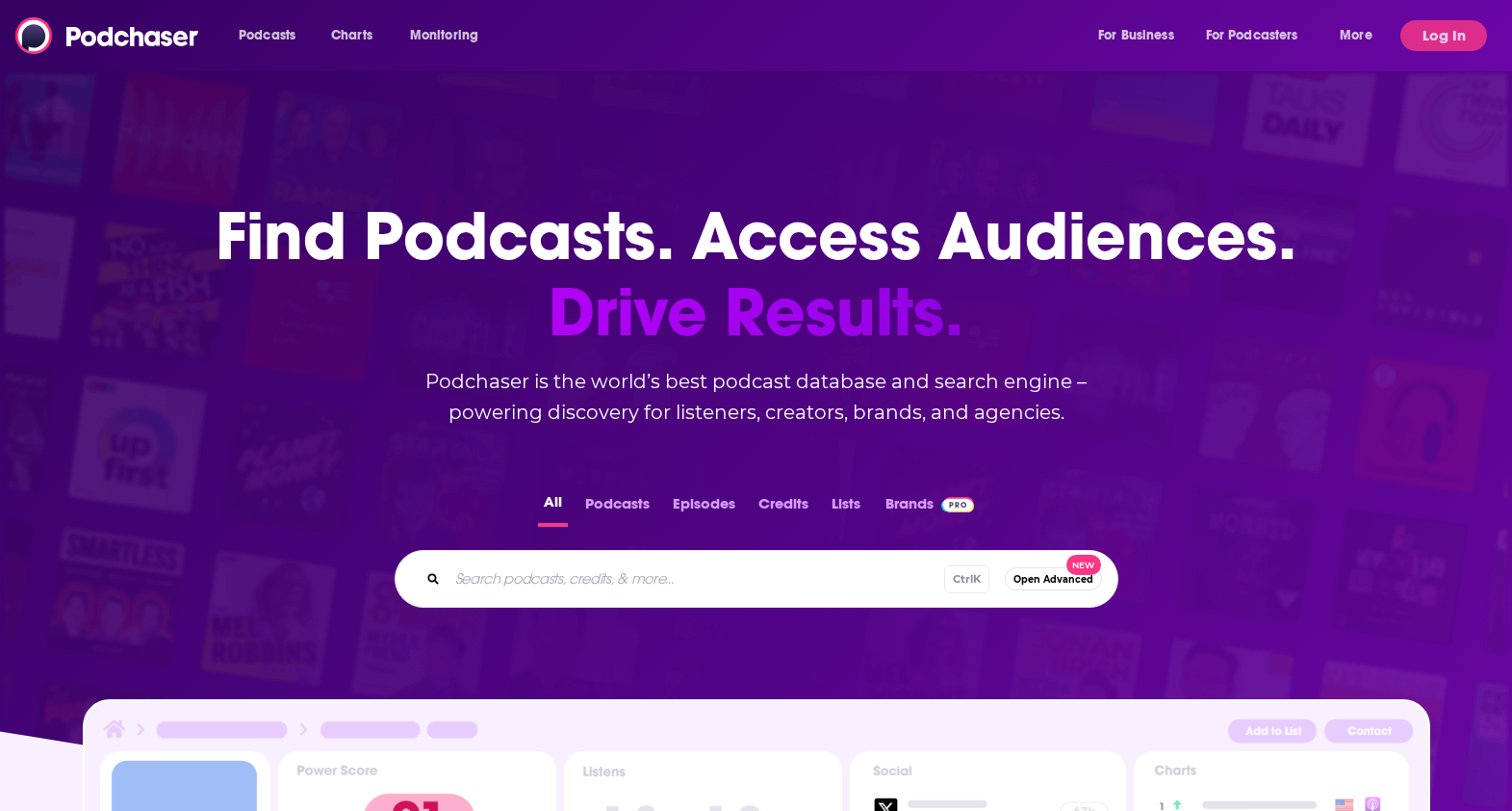  Describe the element at coordinates (266, 35) in the screenshot. I see `span: Podcasts` at that location.